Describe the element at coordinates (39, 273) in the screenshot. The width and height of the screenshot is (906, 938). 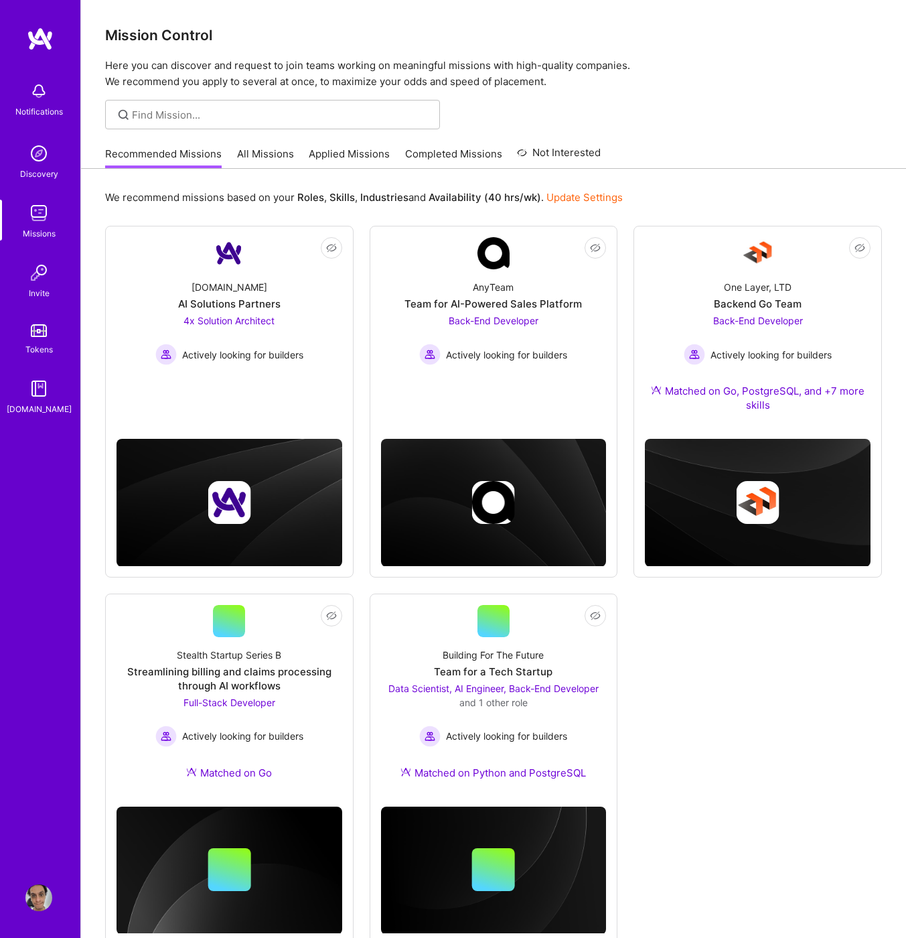
I see `img: Invite` at that location.